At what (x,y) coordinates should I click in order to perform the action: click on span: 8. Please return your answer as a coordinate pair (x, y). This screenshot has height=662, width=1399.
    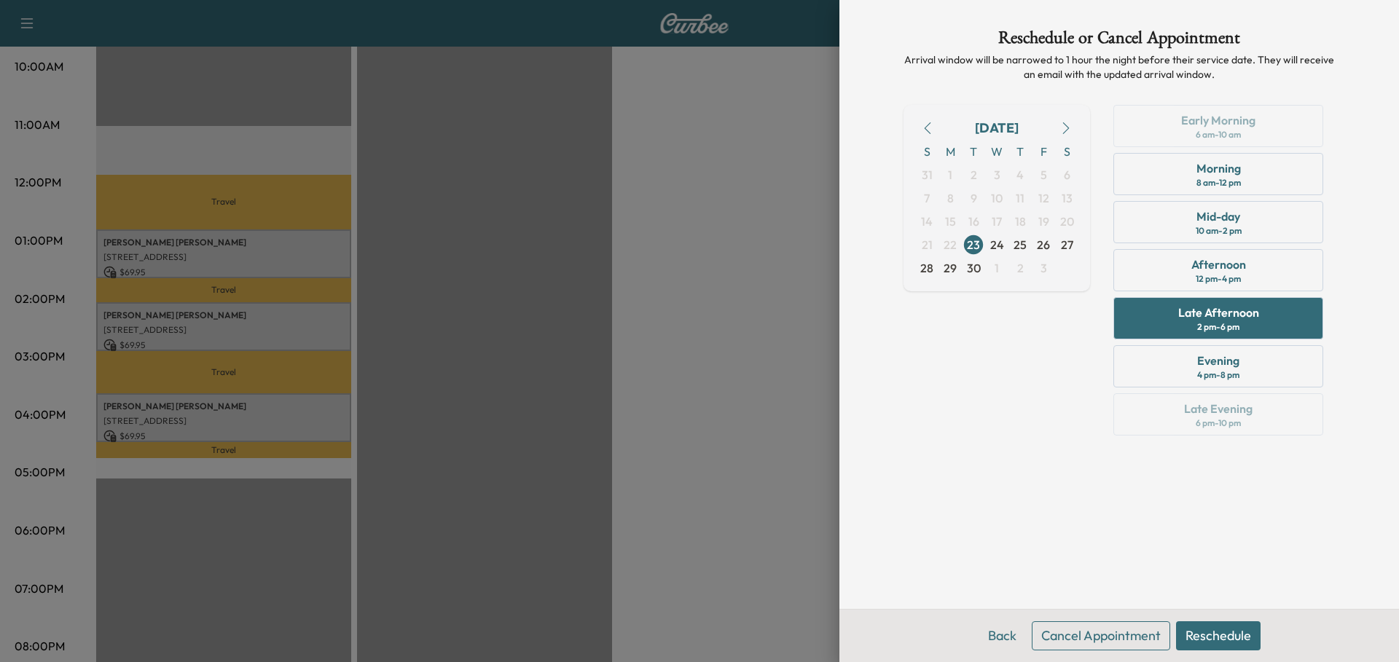
    Looking at the image, I should click on (950, 198).